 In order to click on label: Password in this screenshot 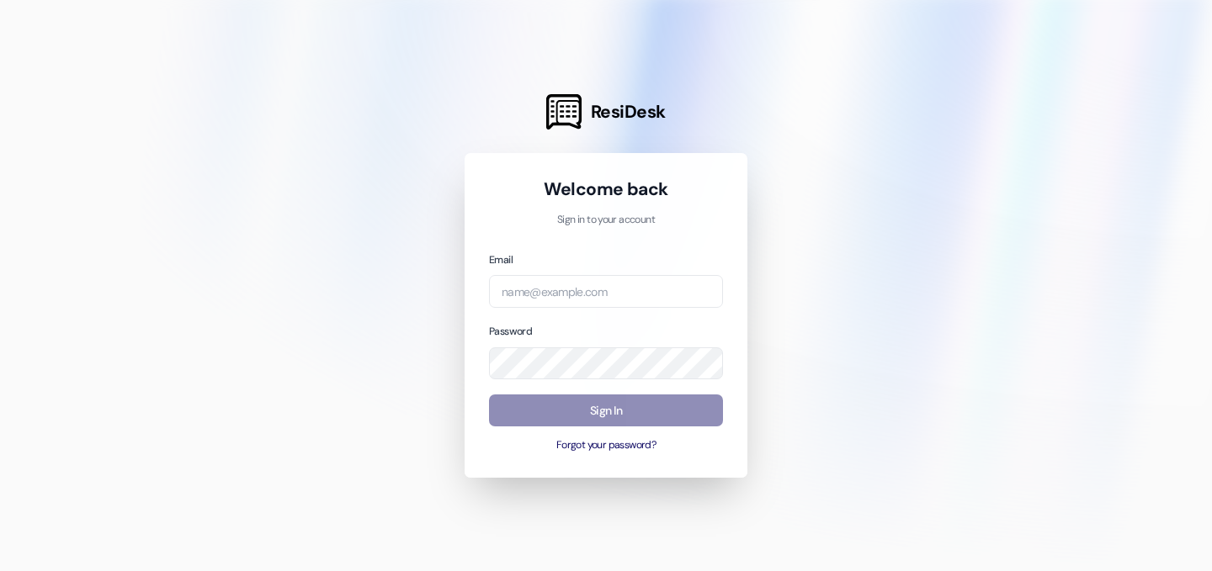, I will do `click(510, 332)`.